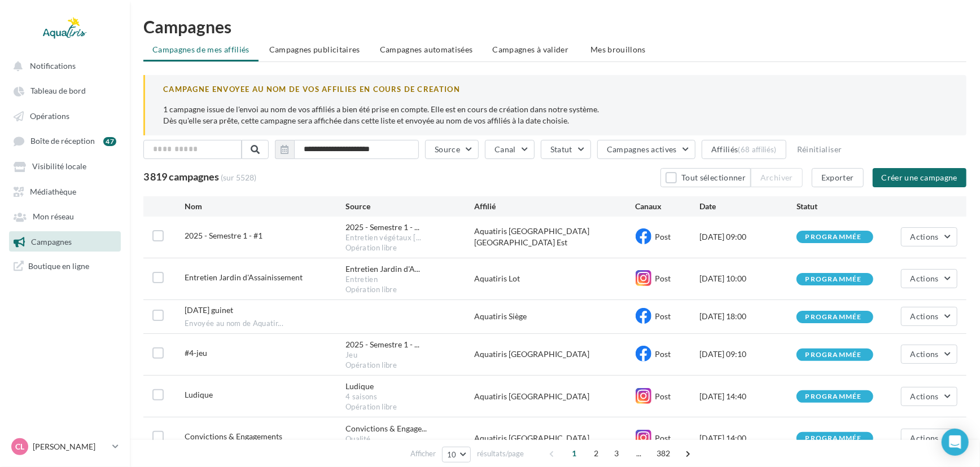 The height and width of the screenshot is (467, 980). I want to click on span: Convictions & Engagements, so click(233, 436).